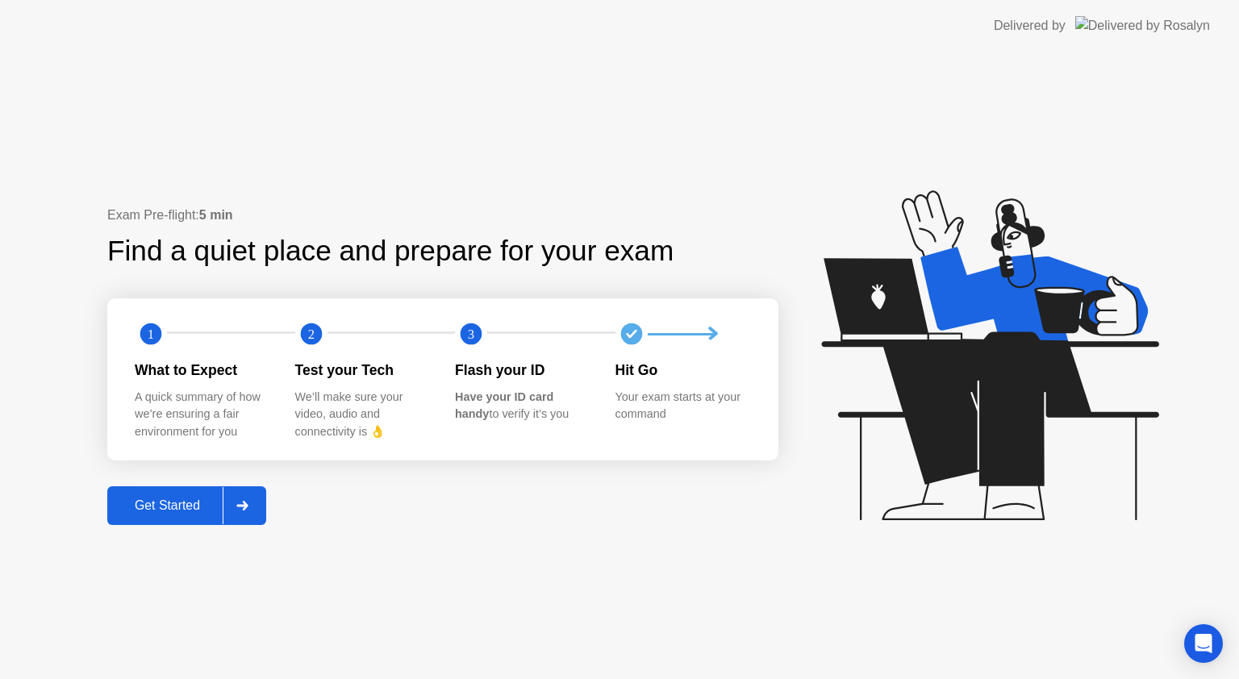 The width and height of the screenshot is (1239, 679). What do you see at coordinates (202, 370) in the screenshot?
I see `div: What to Expect` at bounding box center [202, 370].